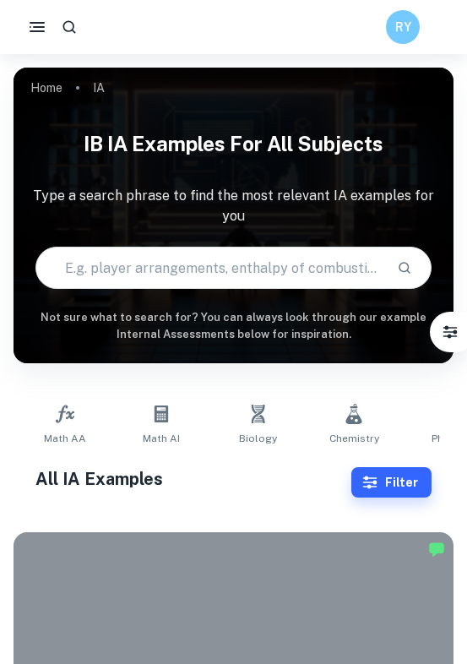  What do you see at coordinates (403, 27) in the screenshot?
I see `button: RY` at bounding box center [403, 27].